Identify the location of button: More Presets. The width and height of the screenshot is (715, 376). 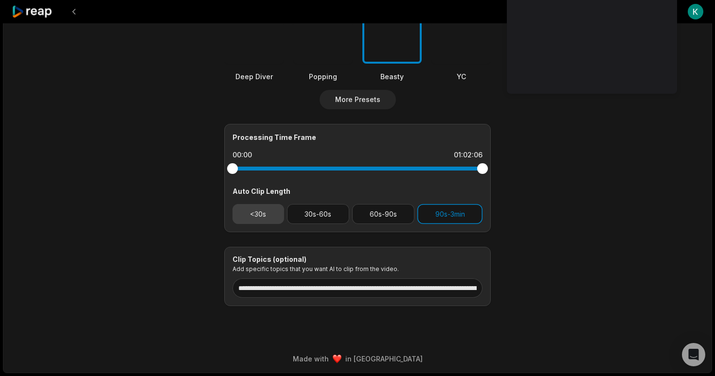
(358, 100).